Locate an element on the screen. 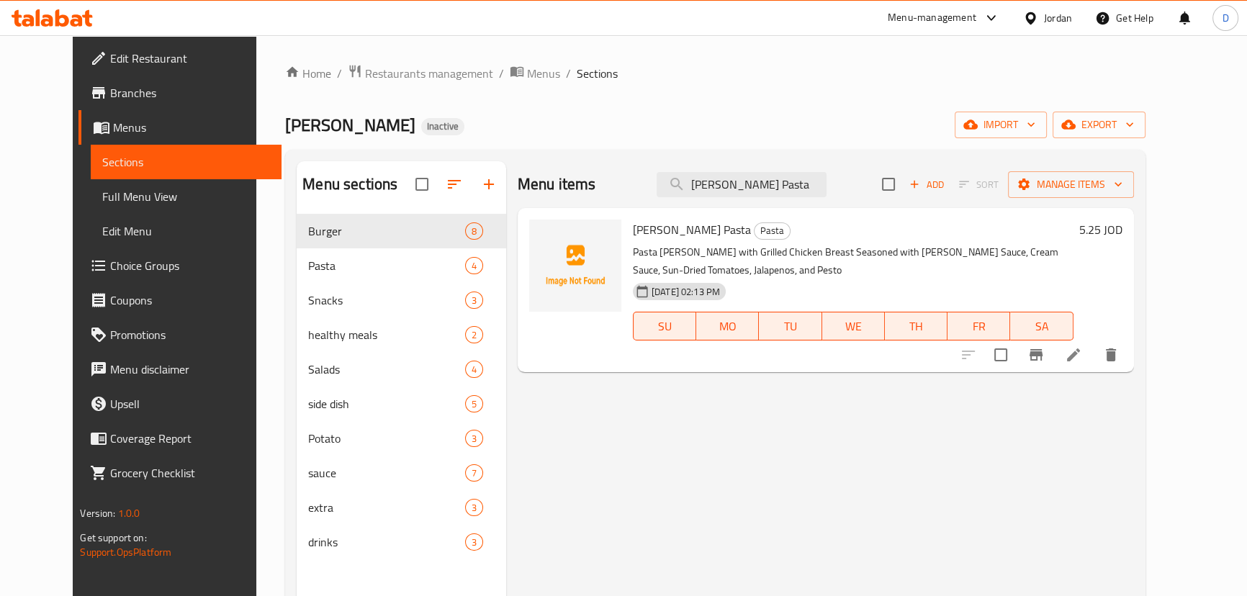 The height and width of the screenshot is (596, 1247). a: Edit Menu is located at coordinates (186, 231).